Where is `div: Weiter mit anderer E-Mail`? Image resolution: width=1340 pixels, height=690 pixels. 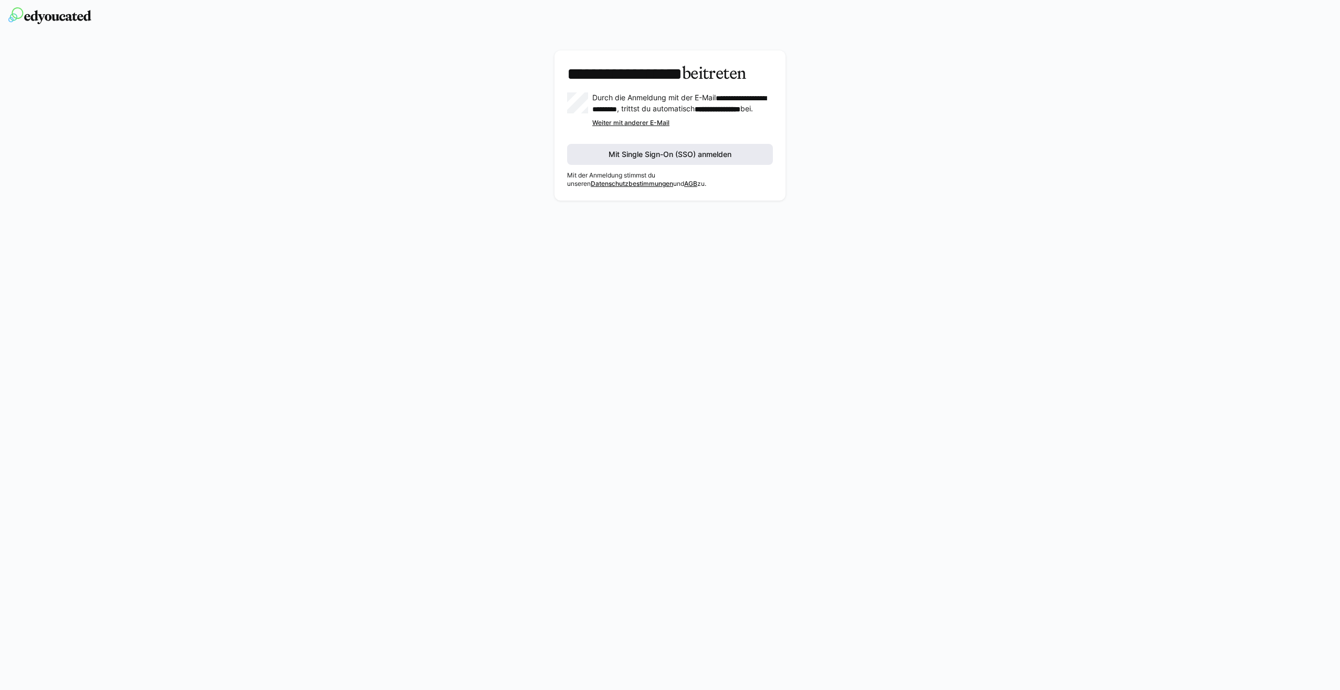
div: Weiter mit anderer E-Mail is located at coordinates (682, 123).